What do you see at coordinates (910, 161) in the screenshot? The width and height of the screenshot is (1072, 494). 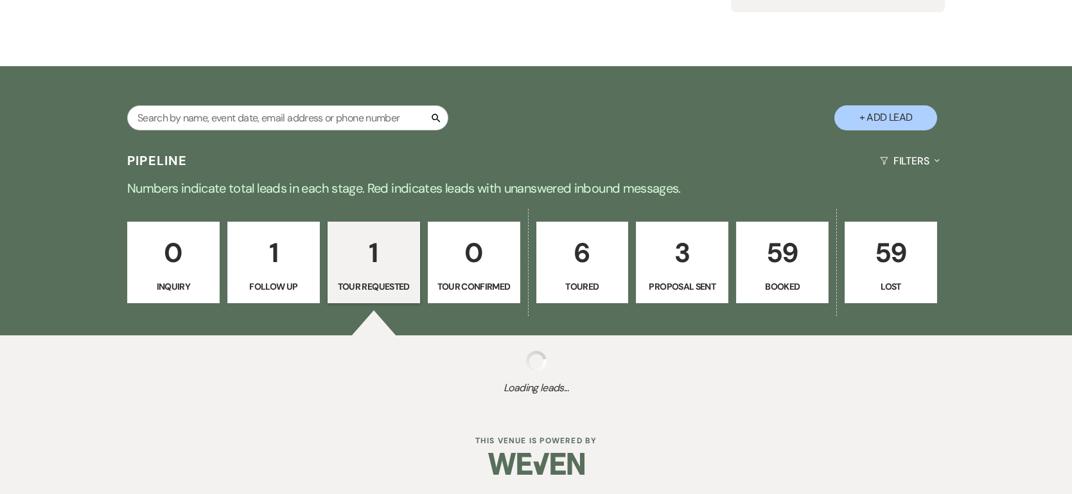 I see `button: Filters` at bounding box center [910, 161].